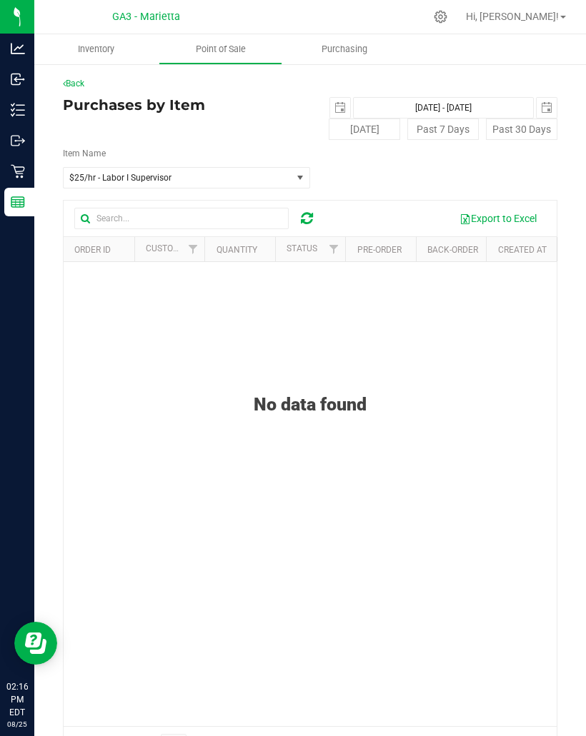  What do you see at coordinates (18, 141) in the screenshot?
I see `inline-svg: Outbound` at bounding box center [18, 141].